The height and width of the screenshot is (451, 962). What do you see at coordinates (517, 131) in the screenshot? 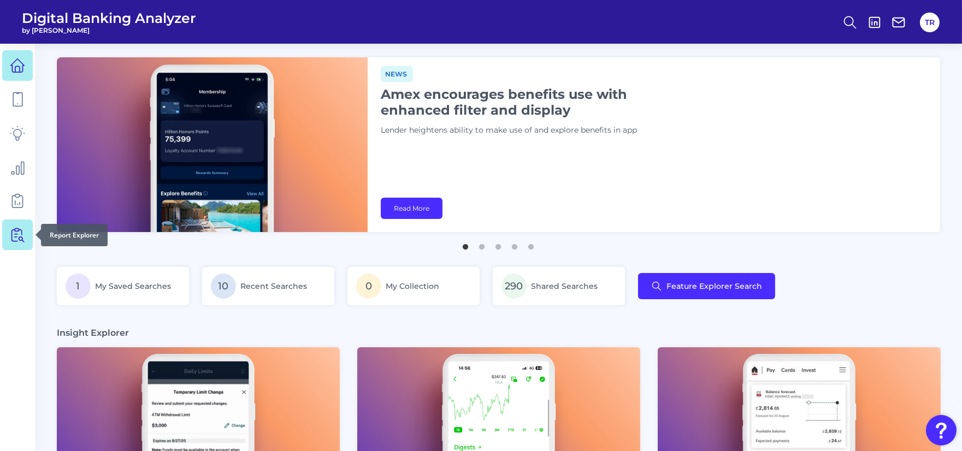
I see `p: Lender heightens ability to make use of and explore benefits in app` at bounding box center [517, 131].